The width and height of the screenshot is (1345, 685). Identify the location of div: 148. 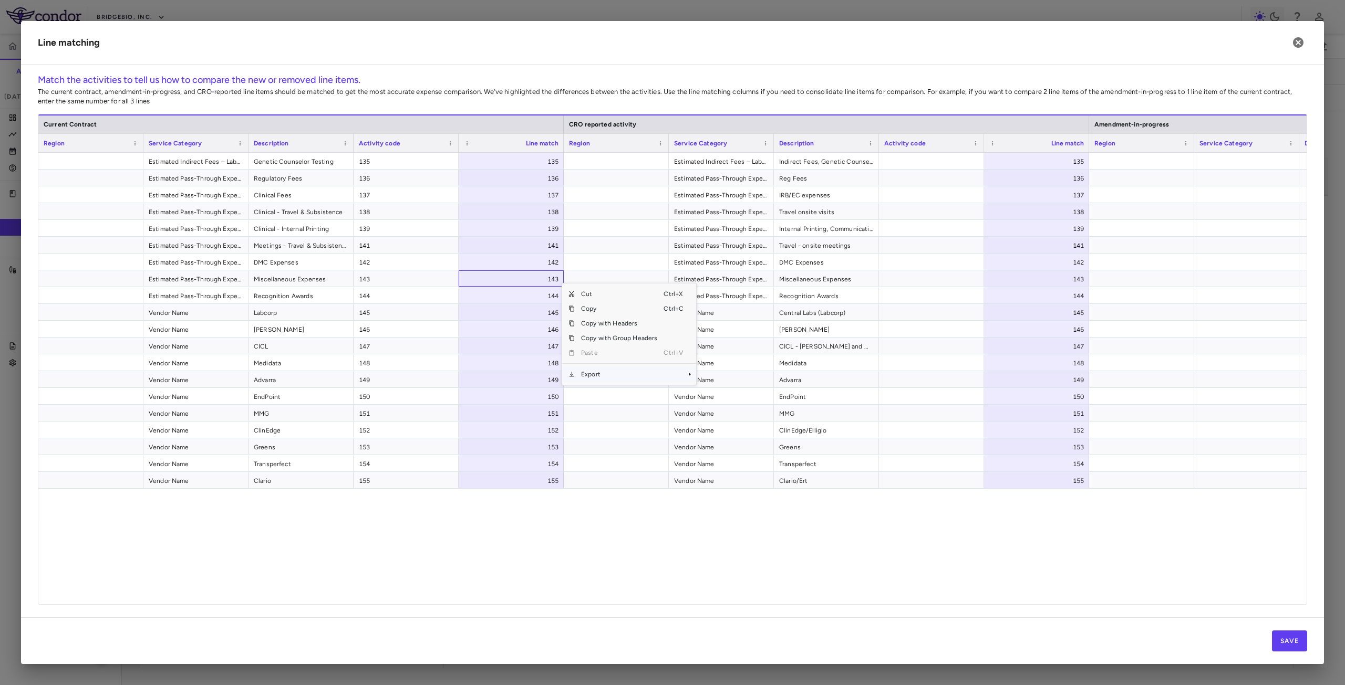
(1038, 363).